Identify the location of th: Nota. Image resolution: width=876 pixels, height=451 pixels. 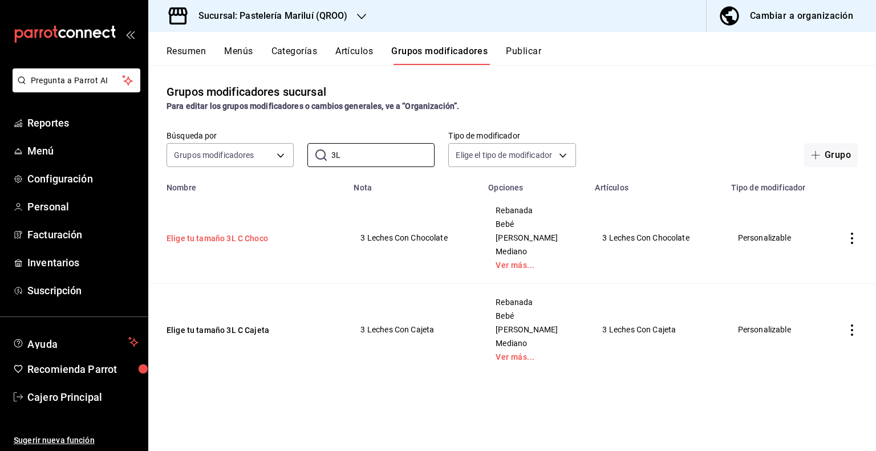
(414, 184).